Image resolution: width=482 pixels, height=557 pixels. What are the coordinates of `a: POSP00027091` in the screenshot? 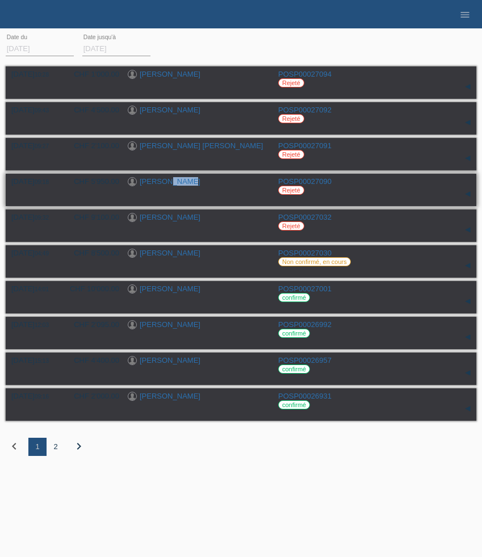 It's located at (305, 145).